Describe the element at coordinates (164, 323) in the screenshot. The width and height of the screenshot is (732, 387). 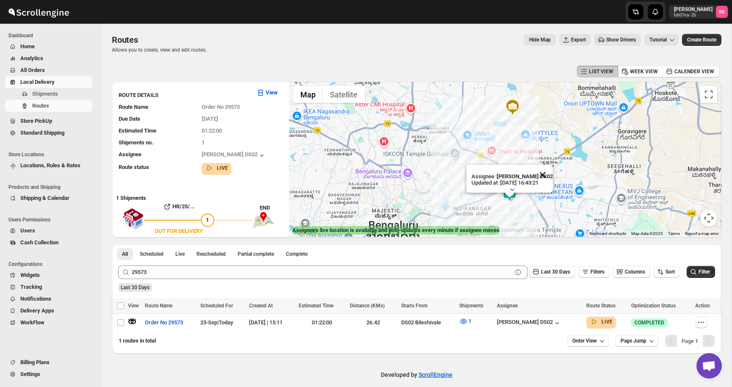
I see `button: Order No 29573` at that location.